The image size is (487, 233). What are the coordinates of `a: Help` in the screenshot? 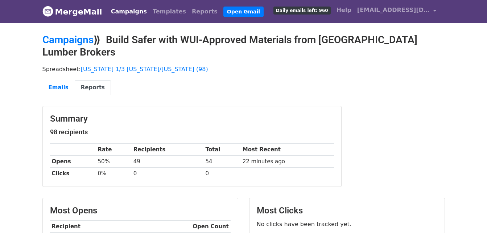 It's located at (344, 10).